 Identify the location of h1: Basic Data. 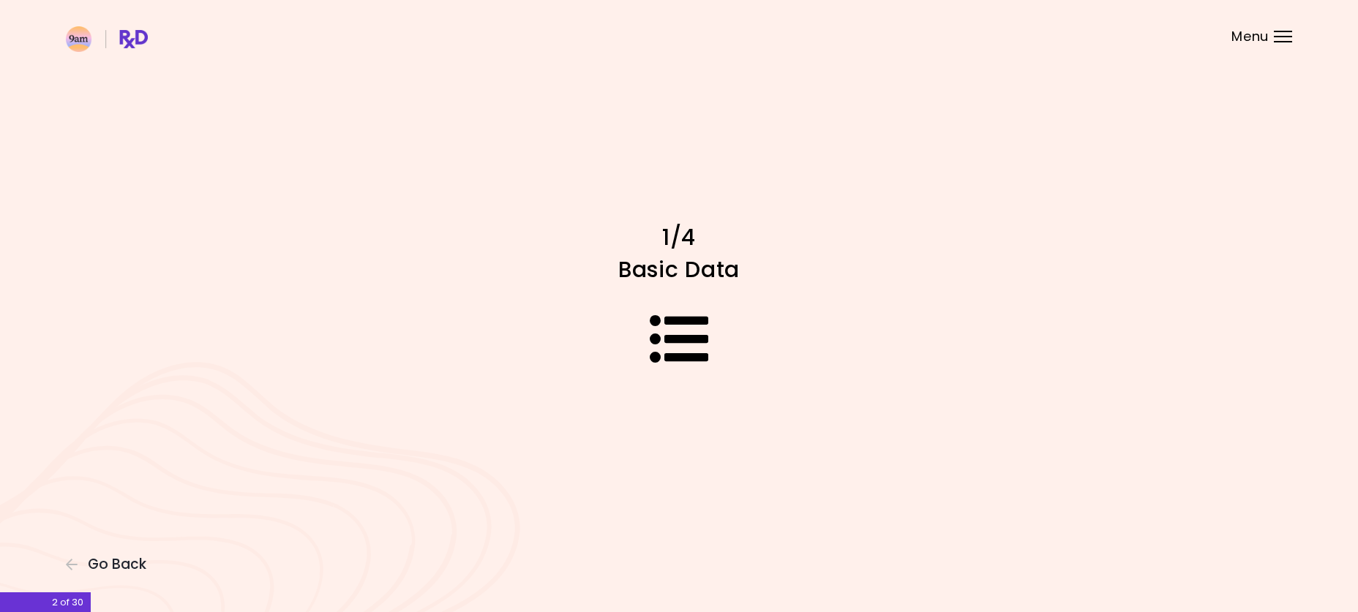
(679, 269).